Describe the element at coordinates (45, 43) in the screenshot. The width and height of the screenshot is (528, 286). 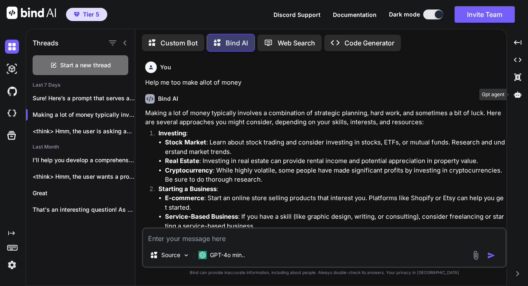
I see `h1: Threads` at that location.